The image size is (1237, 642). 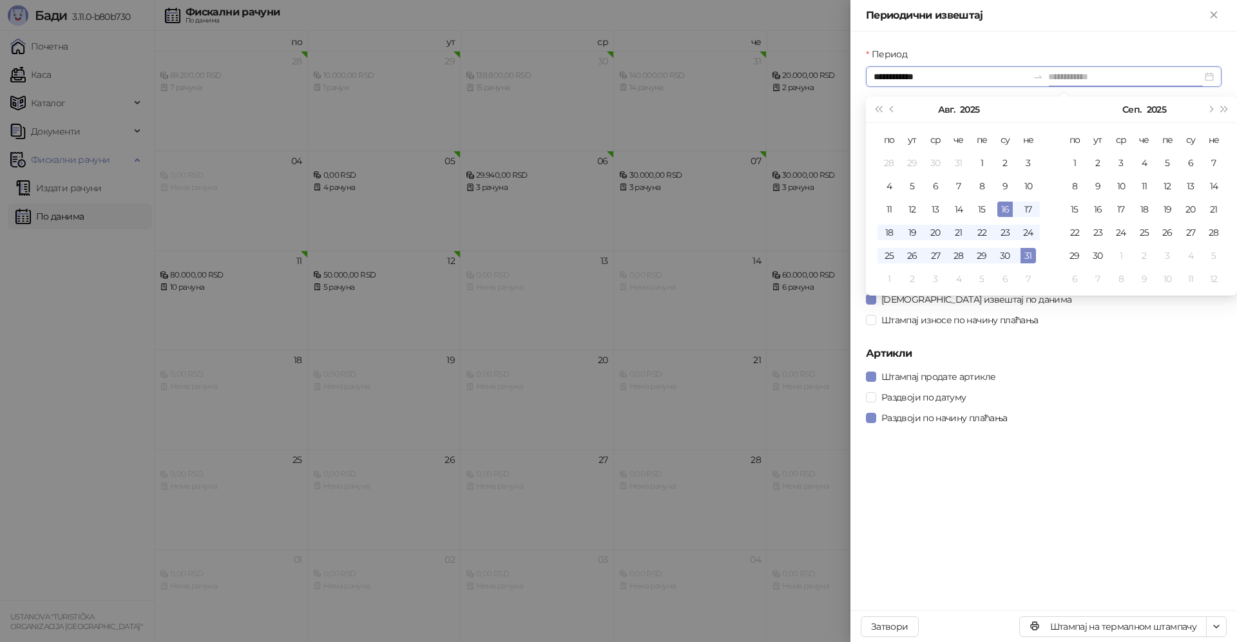 I want to click on span: to, so click(x=1038, y=77).